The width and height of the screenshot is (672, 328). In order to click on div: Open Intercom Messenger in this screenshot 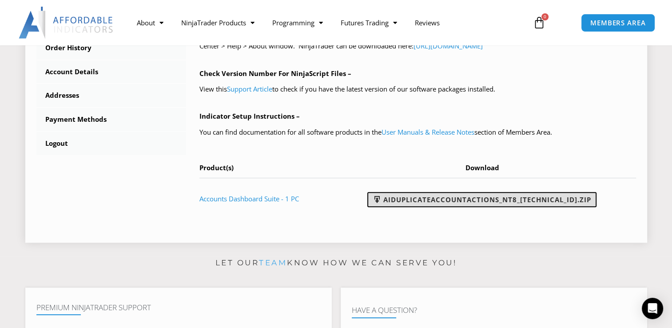, I will do `click(653, 308)`.